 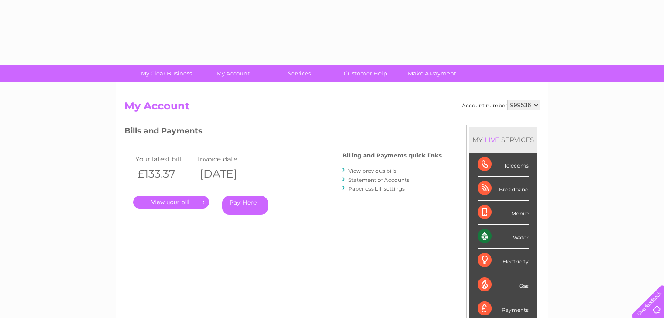 What do you see at coordinates (503, 237) in the screenshot?
I see `div: Water` at bounding box center [503, 237].